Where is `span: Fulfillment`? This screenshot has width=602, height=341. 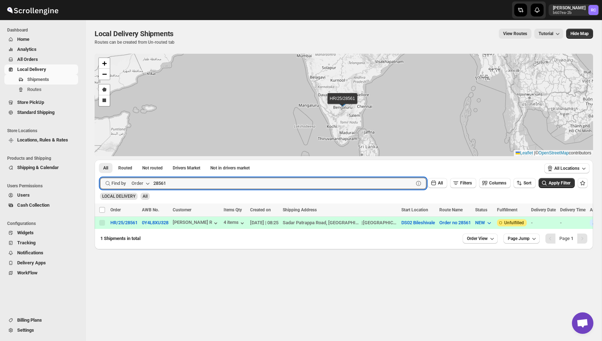
span: Fulfillment is located at coordinates (507, 210).